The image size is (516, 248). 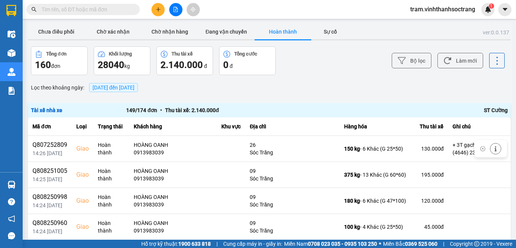 What do you see at coordinates (411, 244) in the screenshot?
I see `span: Miền Bắc` at bounding box center [411, 244].